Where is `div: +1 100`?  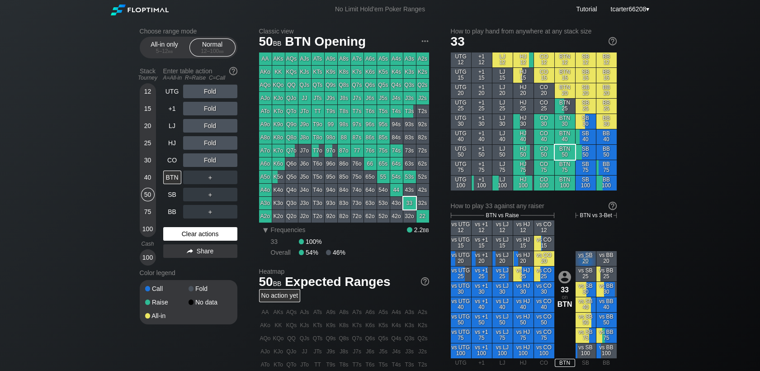 div: +1 100 is located at coordinates (481, 183).